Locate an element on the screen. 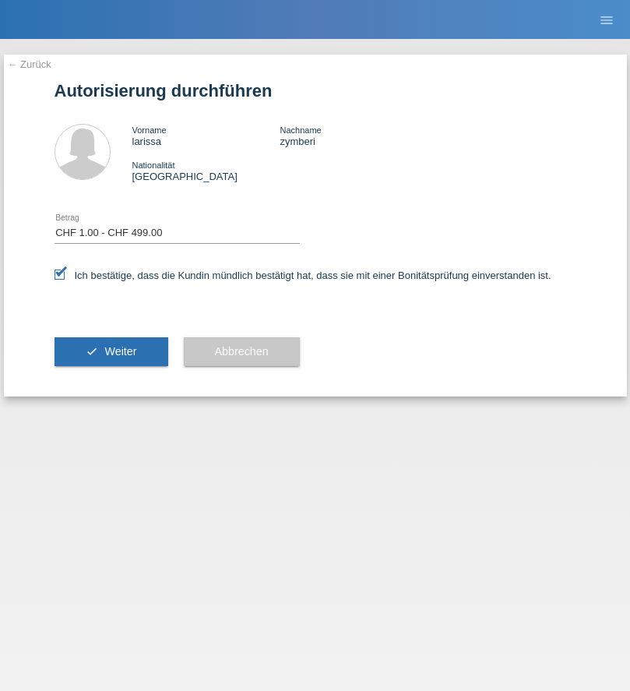 The width and height of the screenshot is (630, 691). a: menu is located at coordinates (607, 19).